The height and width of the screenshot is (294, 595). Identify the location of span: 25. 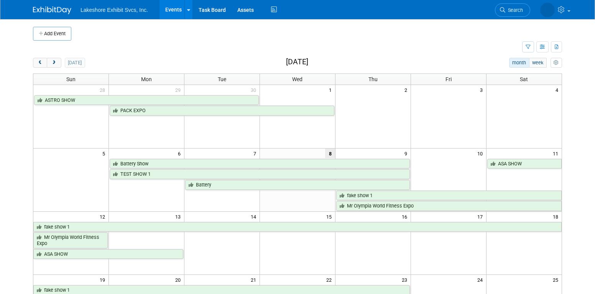
(556, 280).